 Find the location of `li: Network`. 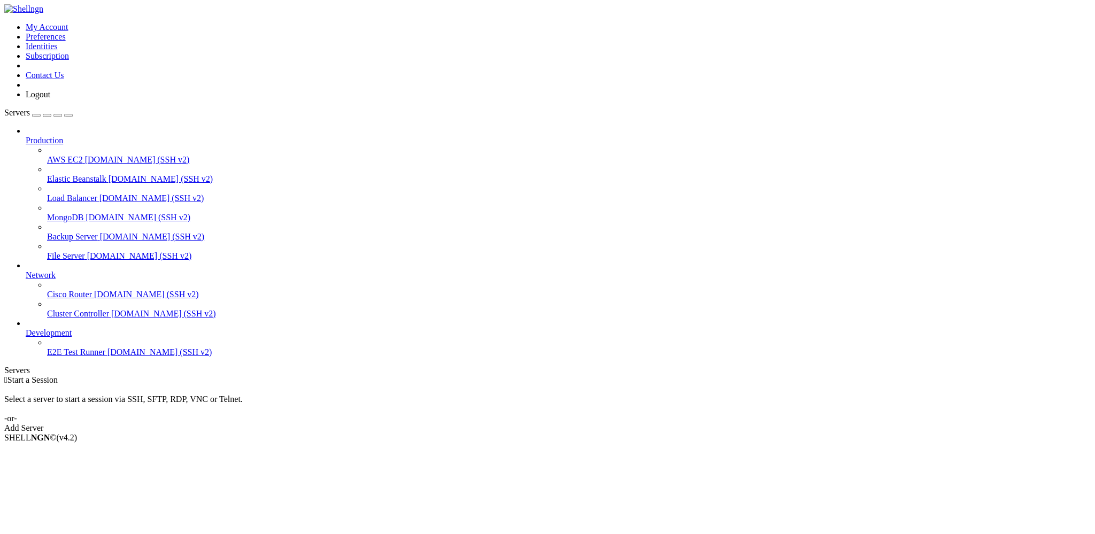

li: Network is located at coordinates (558, 290).